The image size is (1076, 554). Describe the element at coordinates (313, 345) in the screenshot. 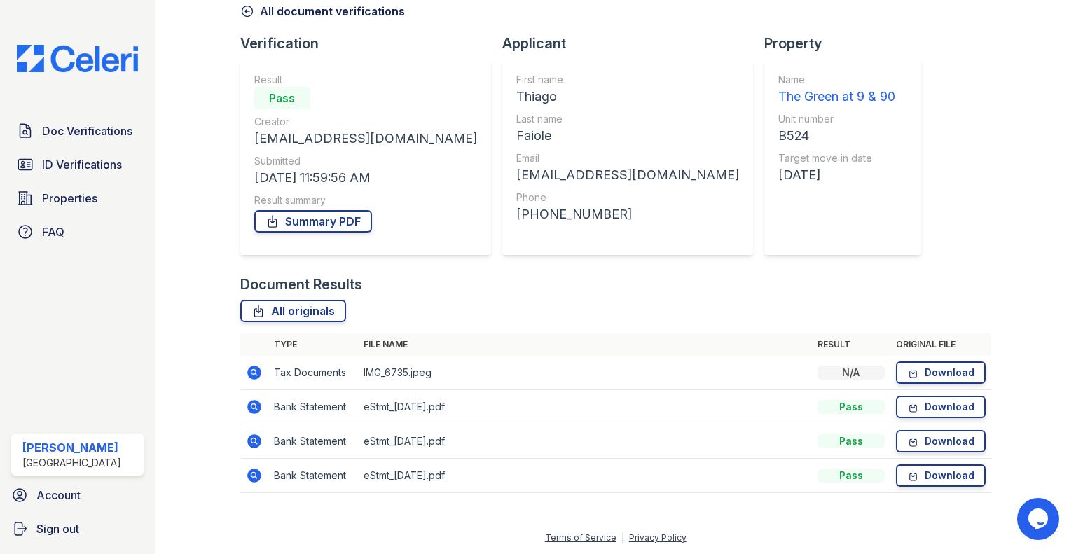

I see `th: Type` at that location.